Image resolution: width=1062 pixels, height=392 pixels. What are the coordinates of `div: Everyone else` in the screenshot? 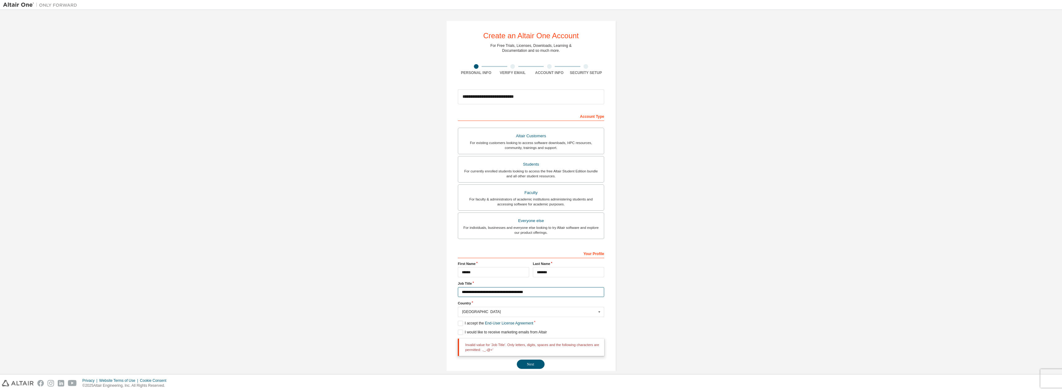 It's located at (531, 221).